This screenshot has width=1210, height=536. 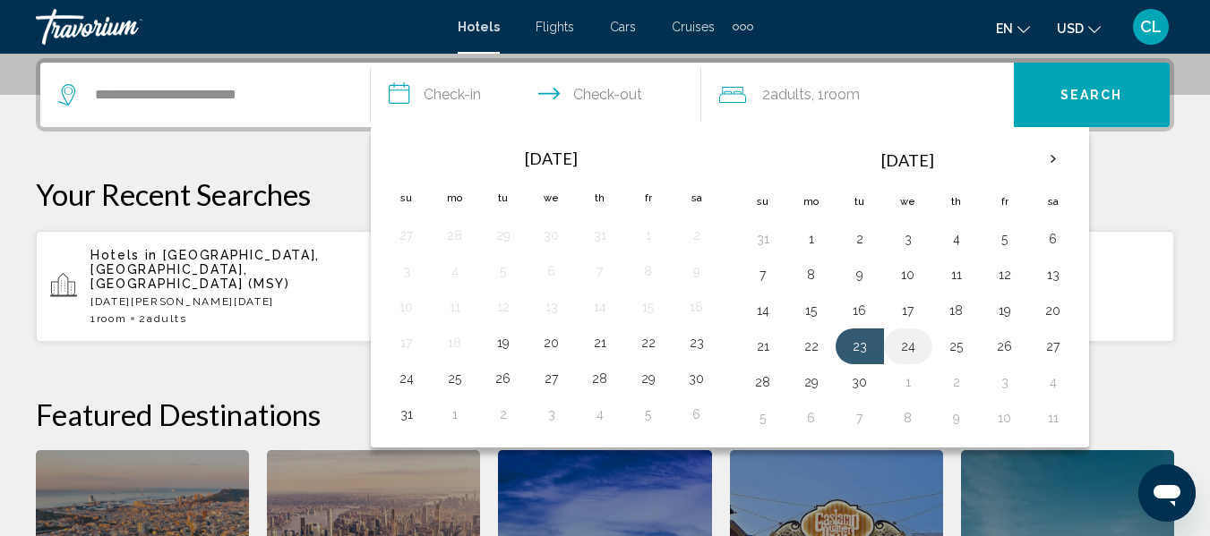 What do you see at coordinates (478, 27) in the screenshot?
I see `span: Hotels` at bounding box center [478, 27].